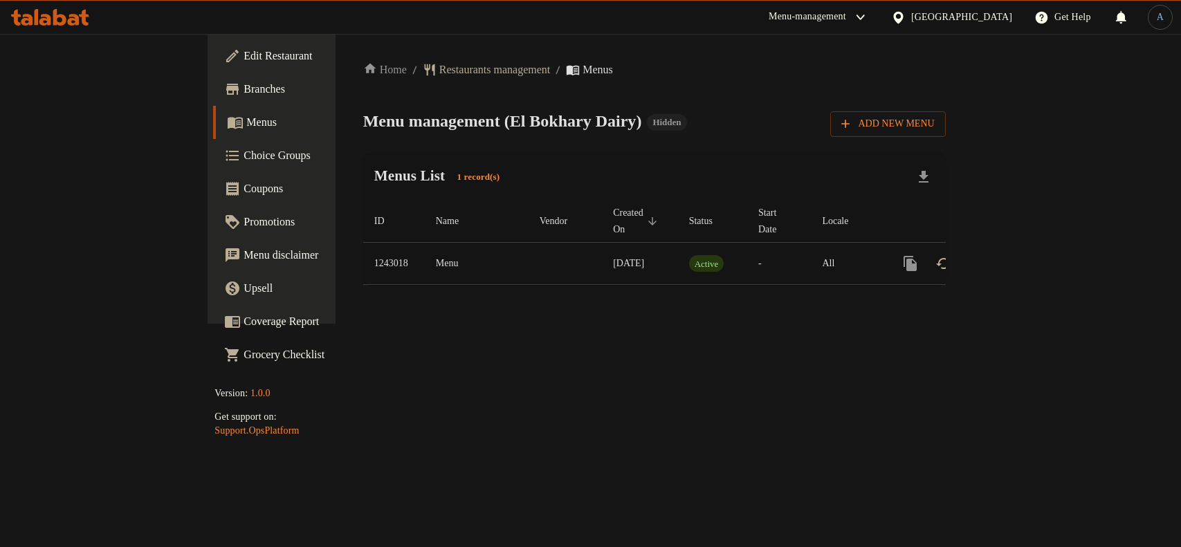 This screenshot has height=547, width=1181. Describe the element at coordinates (318, 189) in the screenshot. I see `span: Coupons` at that location.